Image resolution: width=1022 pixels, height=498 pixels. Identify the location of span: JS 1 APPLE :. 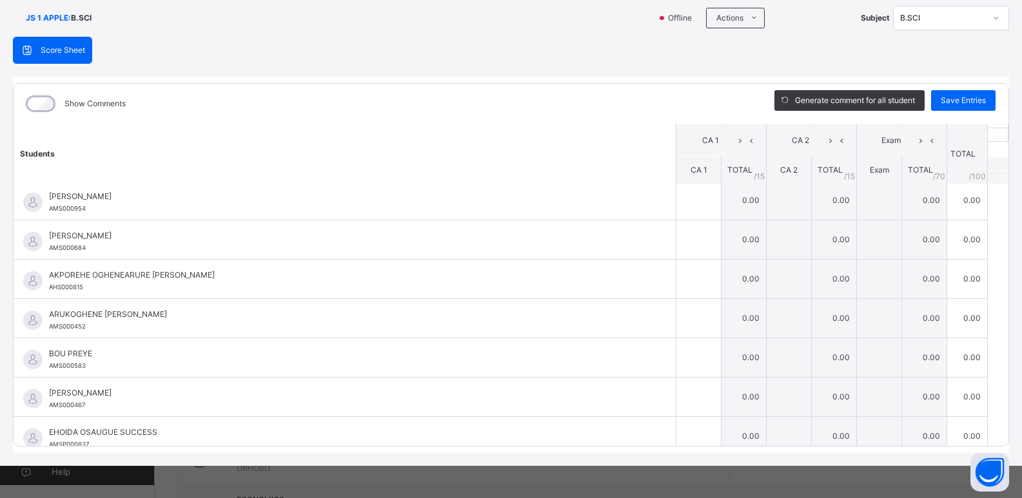
(48, 18).